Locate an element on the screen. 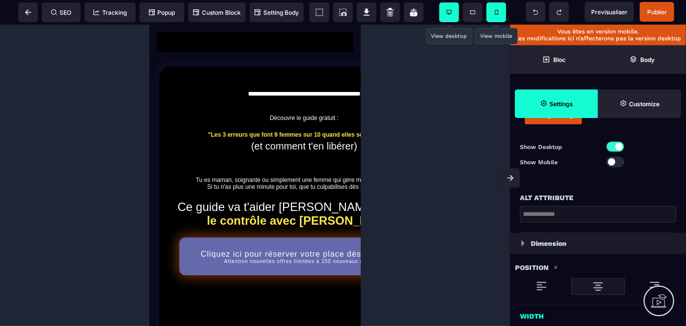 The image size is (686, 326). p: Show Mobile is located at coordinates (559, 162).